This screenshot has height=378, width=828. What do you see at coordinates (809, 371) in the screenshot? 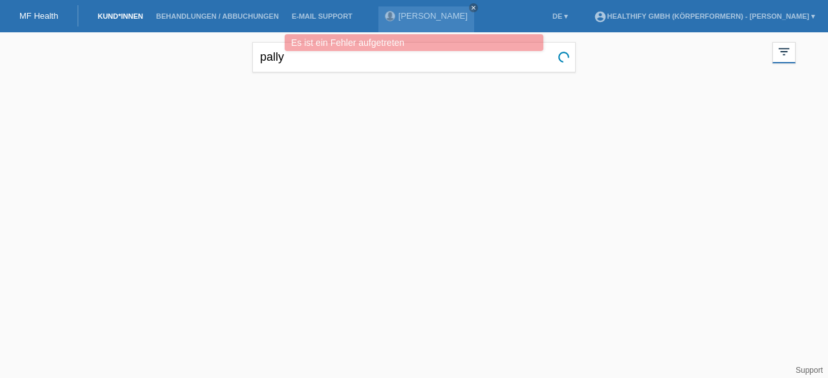
I see `a: Support` at bounding box center [809, 371].